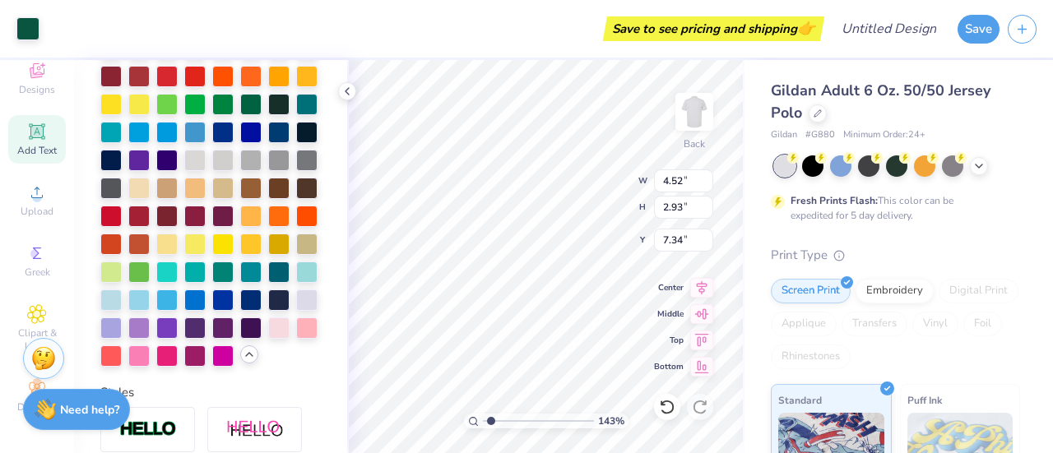 Image resolution: width=1053 pixels, height=453 pixels. Describe the element at coordinates (884, 135) in the screenshot. I see `span: Minimum Order: 24 +` at that location.